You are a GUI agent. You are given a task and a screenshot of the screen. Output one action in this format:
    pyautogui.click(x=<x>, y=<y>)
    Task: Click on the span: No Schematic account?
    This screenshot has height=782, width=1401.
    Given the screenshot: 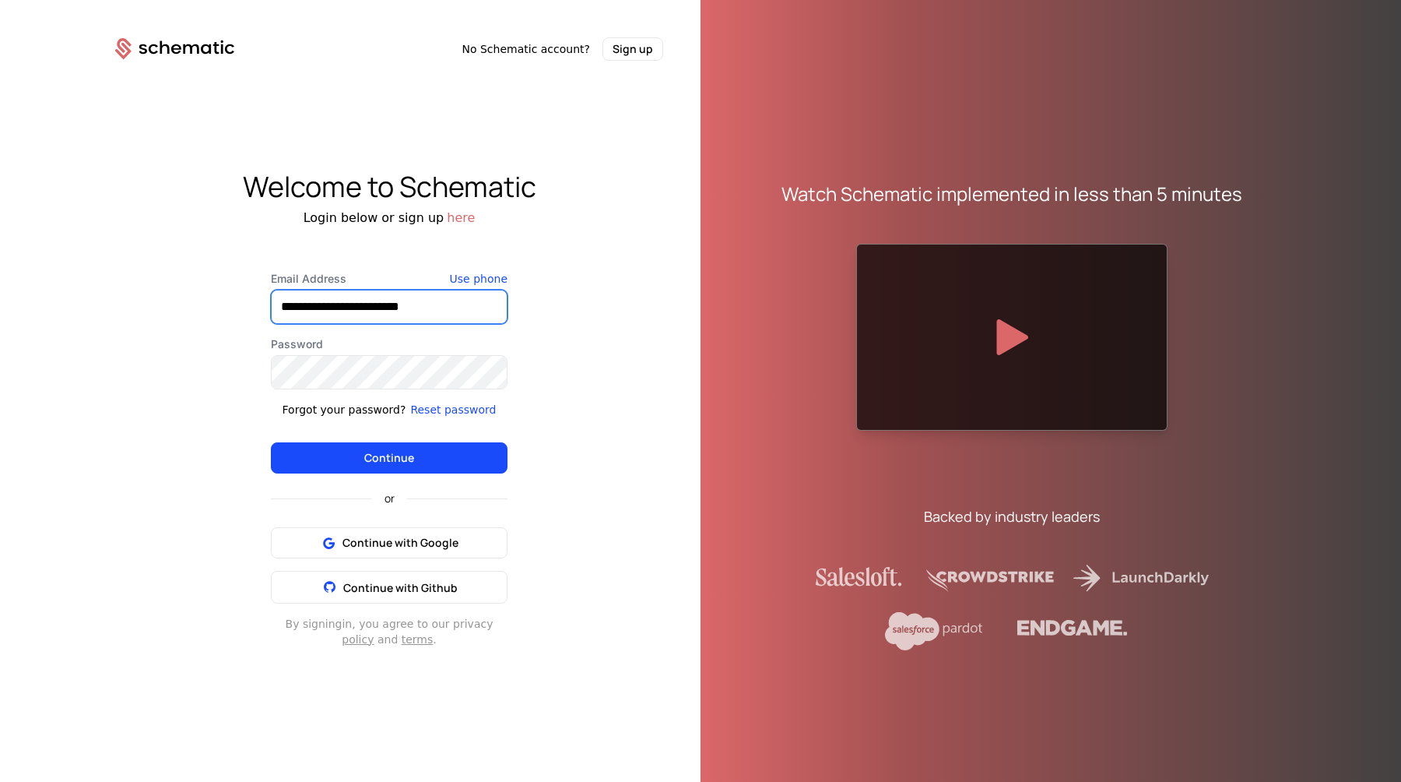 What is the action you would take?
    pyautogui.click(x=525, y=49)
    